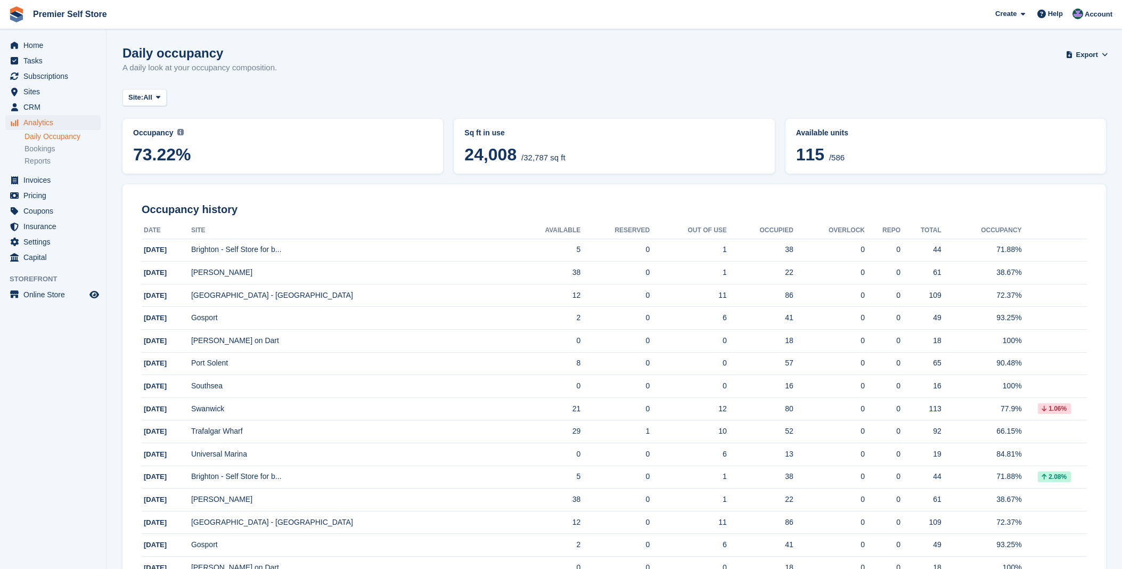  Describe the element at coordinates (351, 231) in the screenshot. I see `th: Site` at that location.